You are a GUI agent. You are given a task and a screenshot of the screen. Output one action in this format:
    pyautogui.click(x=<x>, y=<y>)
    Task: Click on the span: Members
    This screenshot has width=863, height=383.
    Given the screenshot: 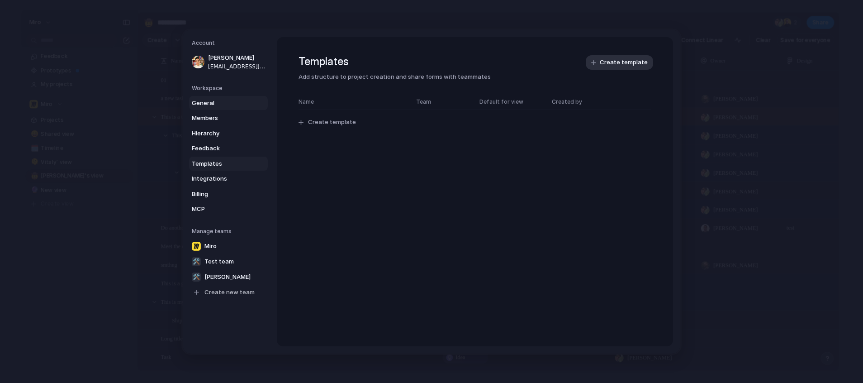 What is the action you would take?
    pyautogui.click(x=221, y=118)
    